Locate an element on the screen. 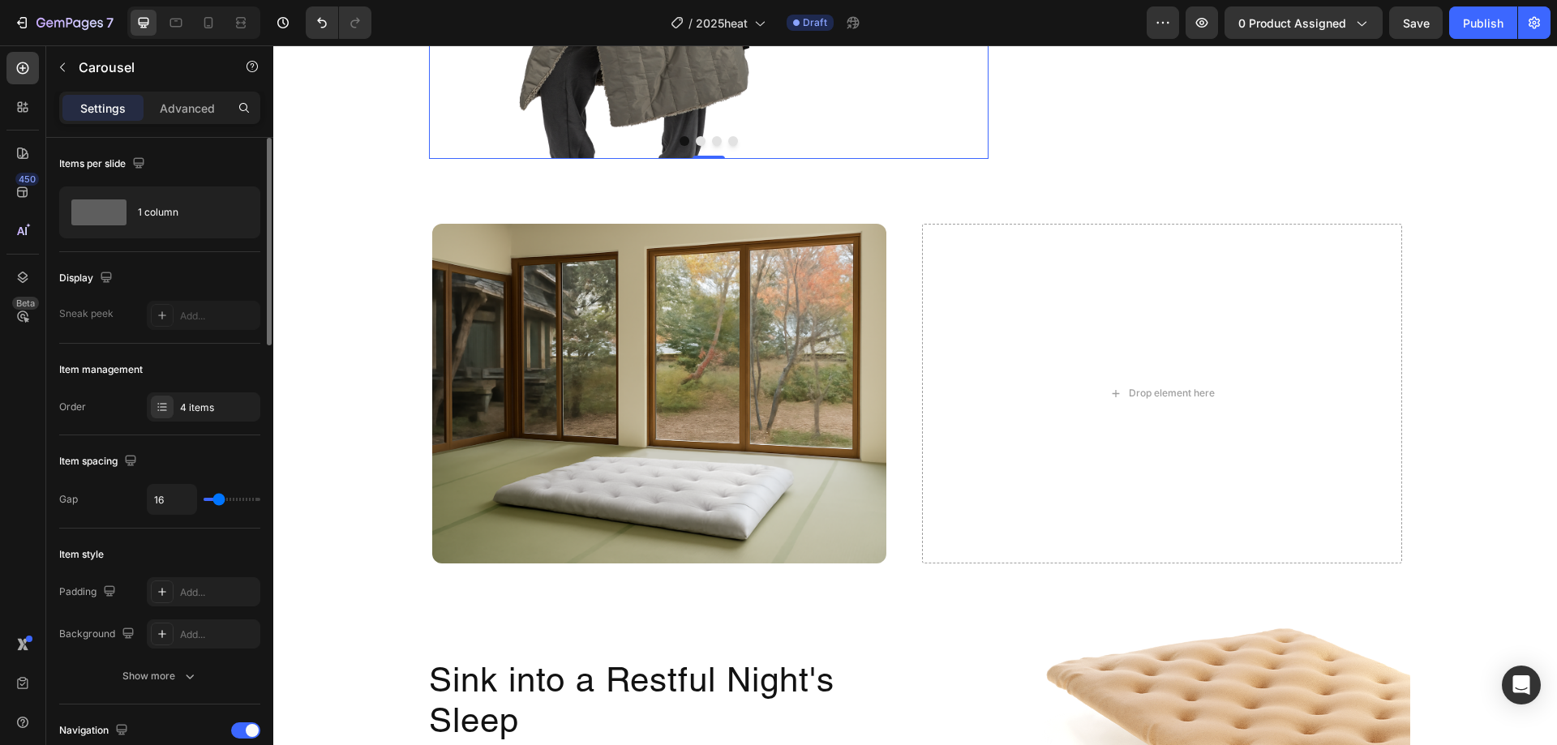  div: 1 column is located at coordinates (187, 213).